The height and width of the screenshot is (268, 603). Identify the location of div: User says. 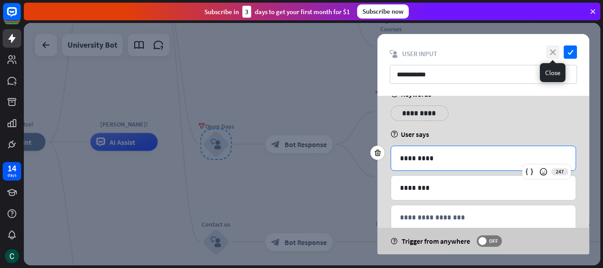
(483, 134).